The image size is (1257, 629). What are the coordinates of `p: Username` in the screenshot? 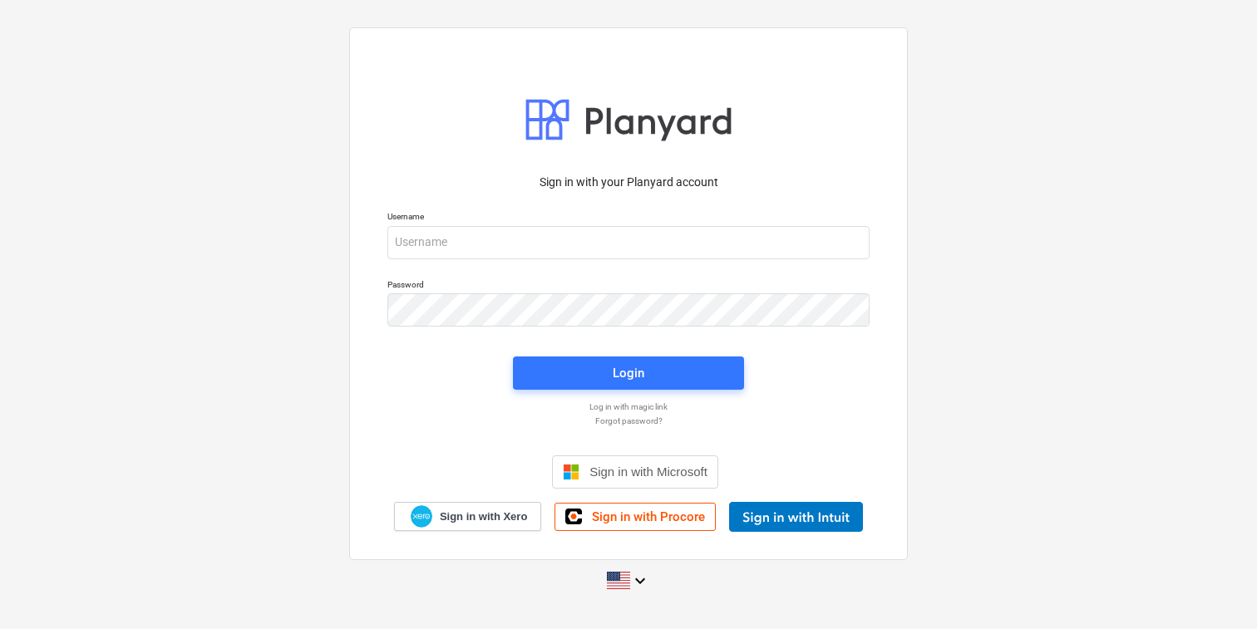 It's located at (629, 218).